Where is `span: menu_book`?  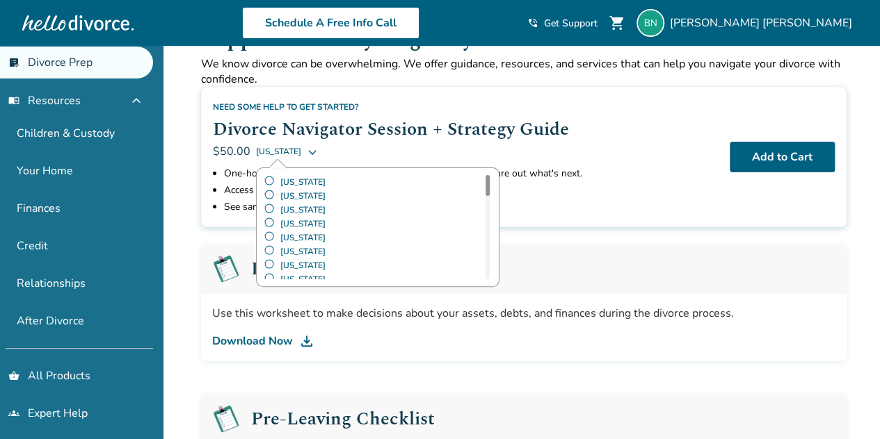 span: menu_book is located at coordinates (14, 101).